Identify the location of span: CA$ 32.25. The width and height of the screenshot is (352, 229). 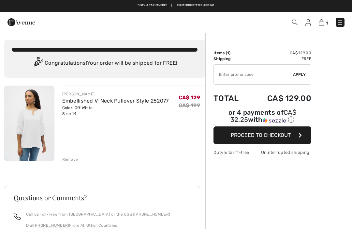
(263, 116).